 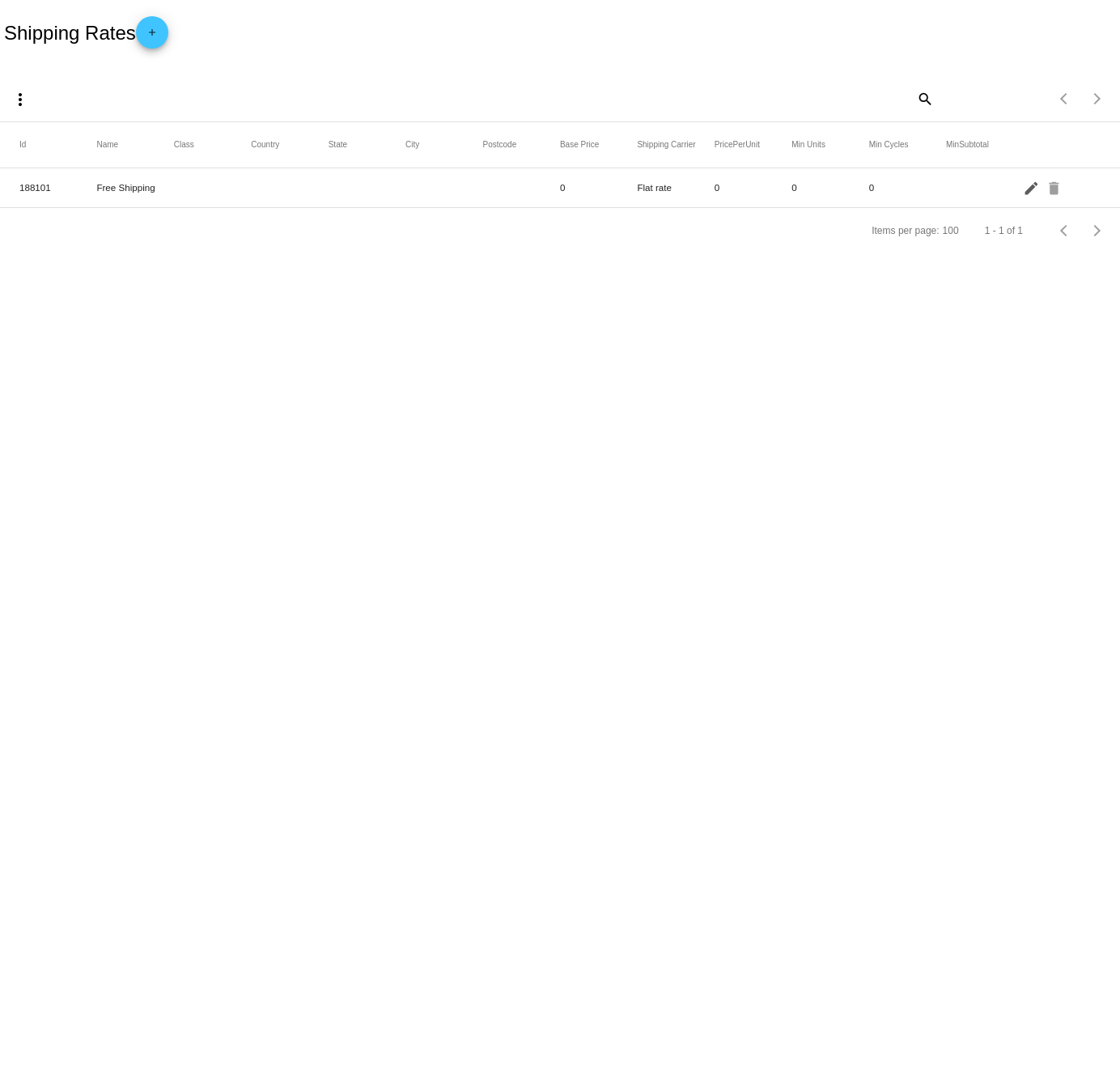 I want to click on div: Items per page:, so click(x=905, y=231).